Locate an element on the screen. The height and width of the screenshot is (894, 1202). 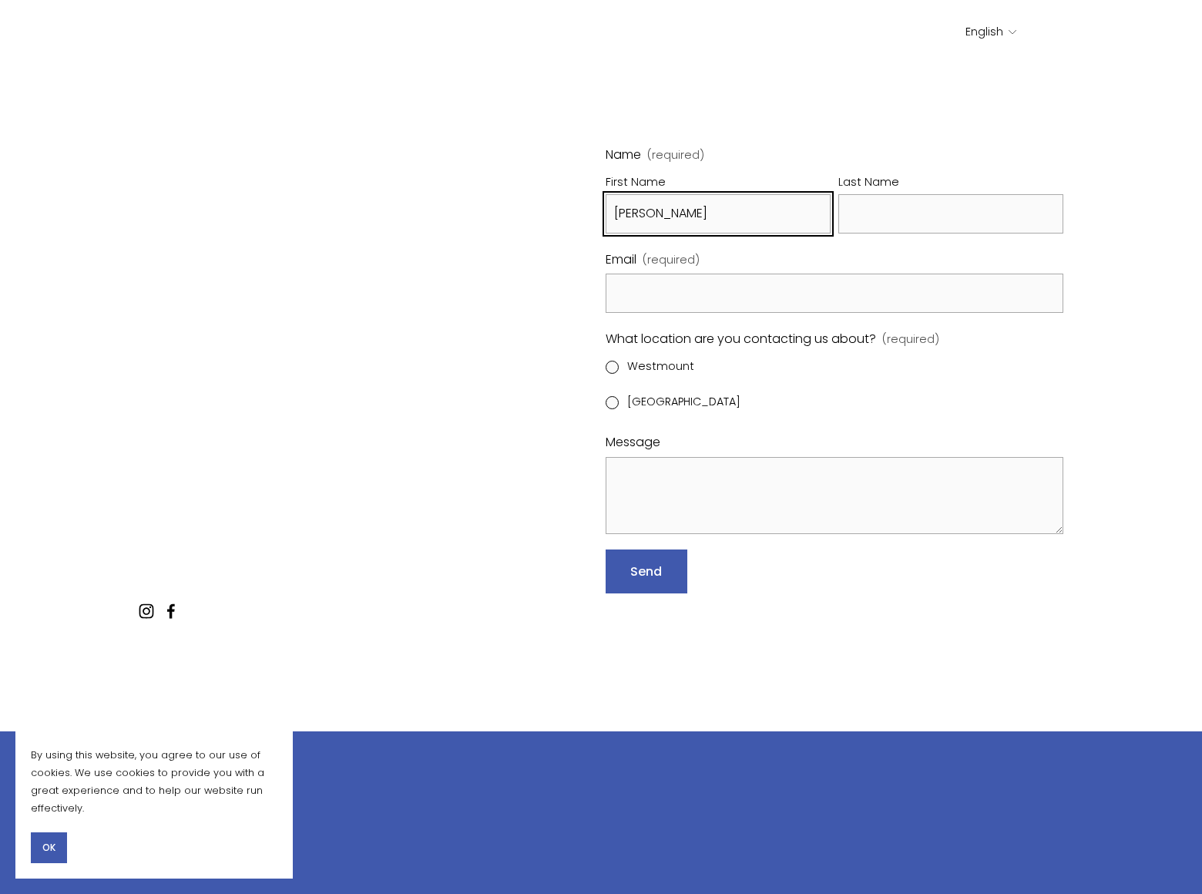
span: OK is located at coordinates (49, 848).